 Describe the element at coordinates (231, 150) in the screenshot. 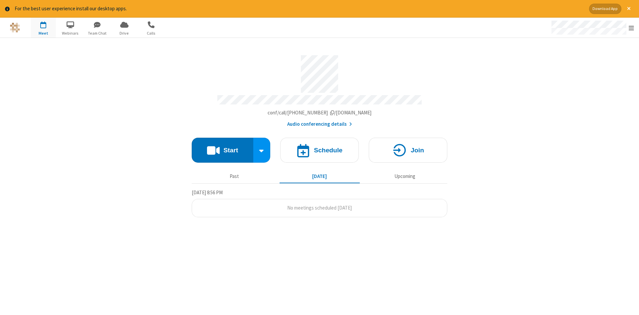

I see `h4: Start` at that location.